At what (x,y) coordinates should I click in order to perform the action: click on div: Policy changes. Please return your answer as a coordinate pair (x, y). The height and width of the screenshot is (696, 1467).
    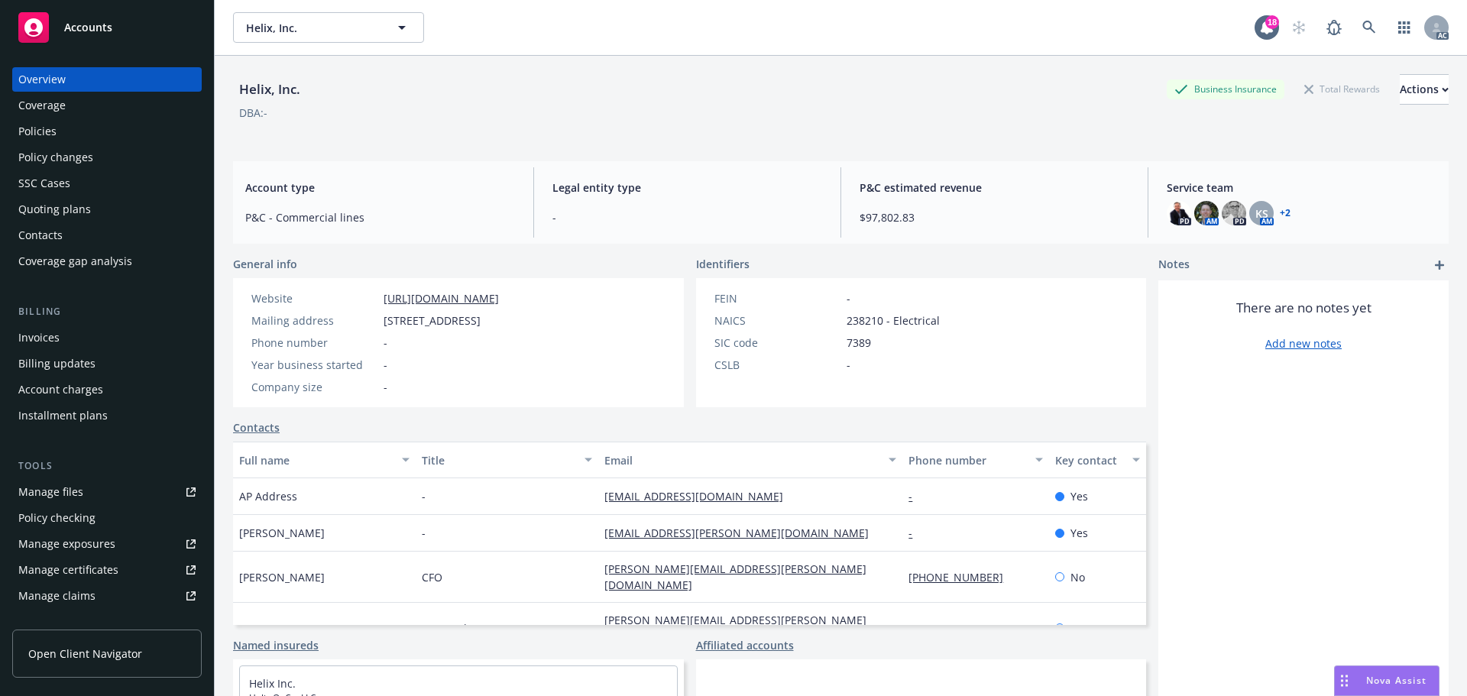
    Looking at the image, I should click on (56, 157).